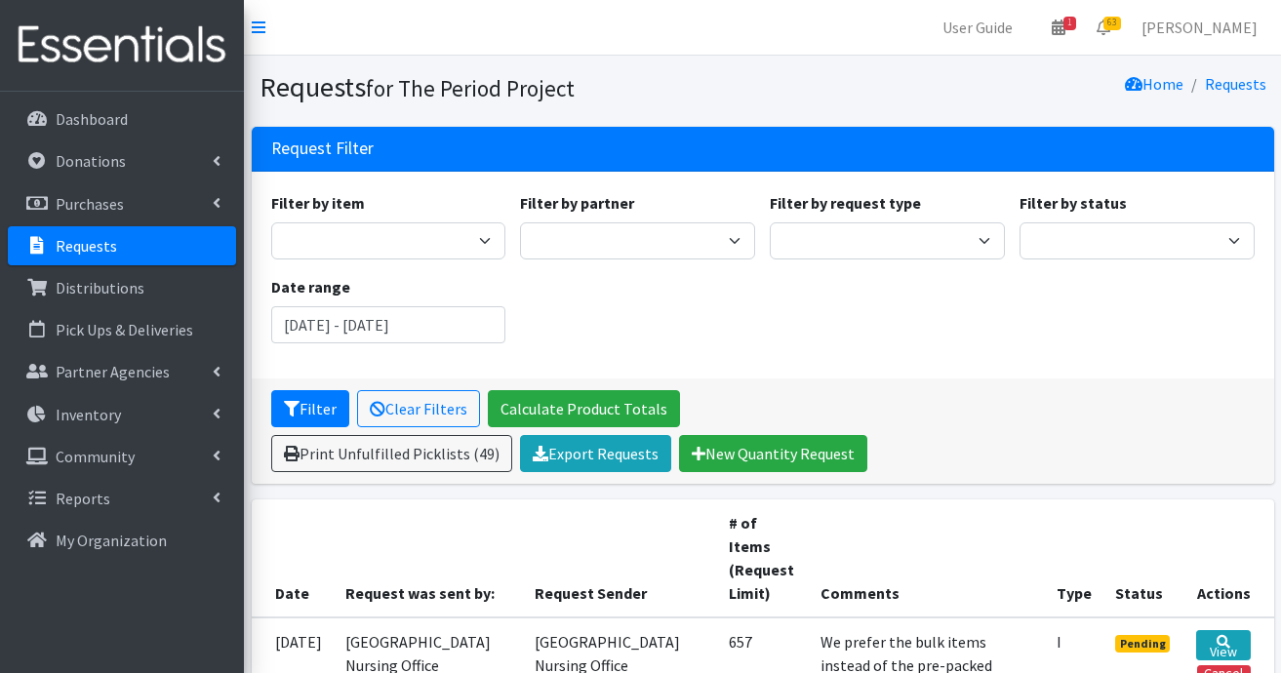 The image size is (1281, 673). Describe the element at coordinates (310, 409) in the screenshot. I see `button: Filter` at that location.